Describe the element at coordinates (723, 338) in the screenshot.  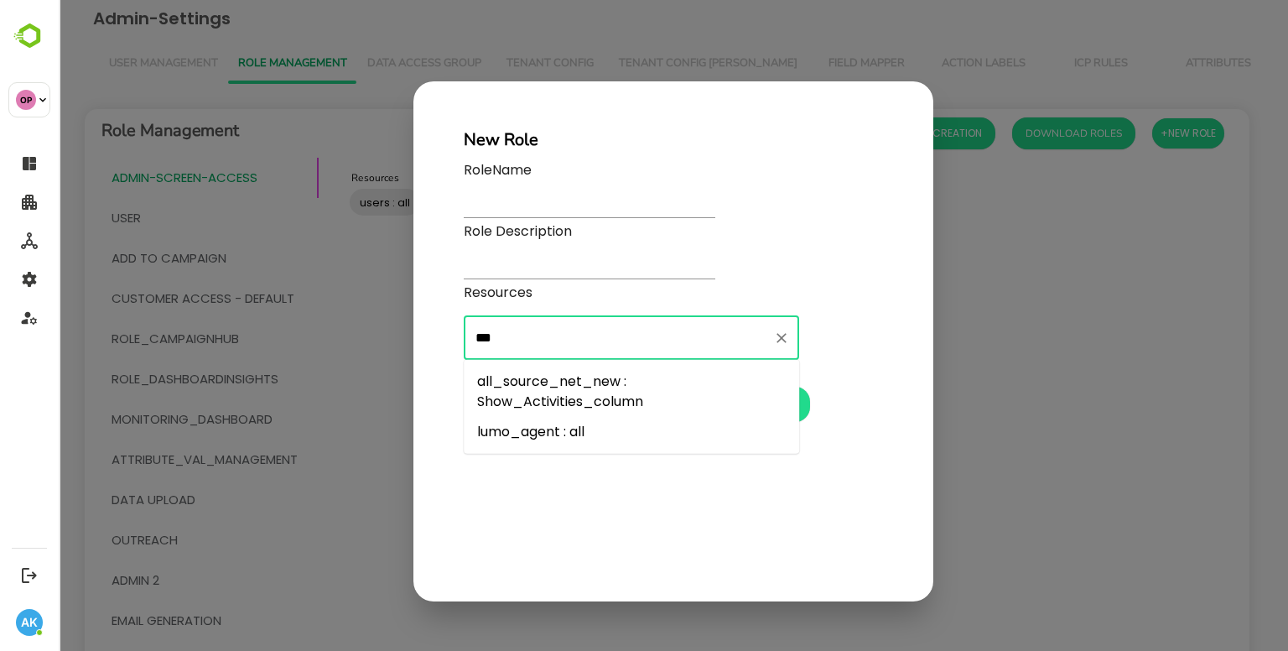
I see `button: Clear` at that location.